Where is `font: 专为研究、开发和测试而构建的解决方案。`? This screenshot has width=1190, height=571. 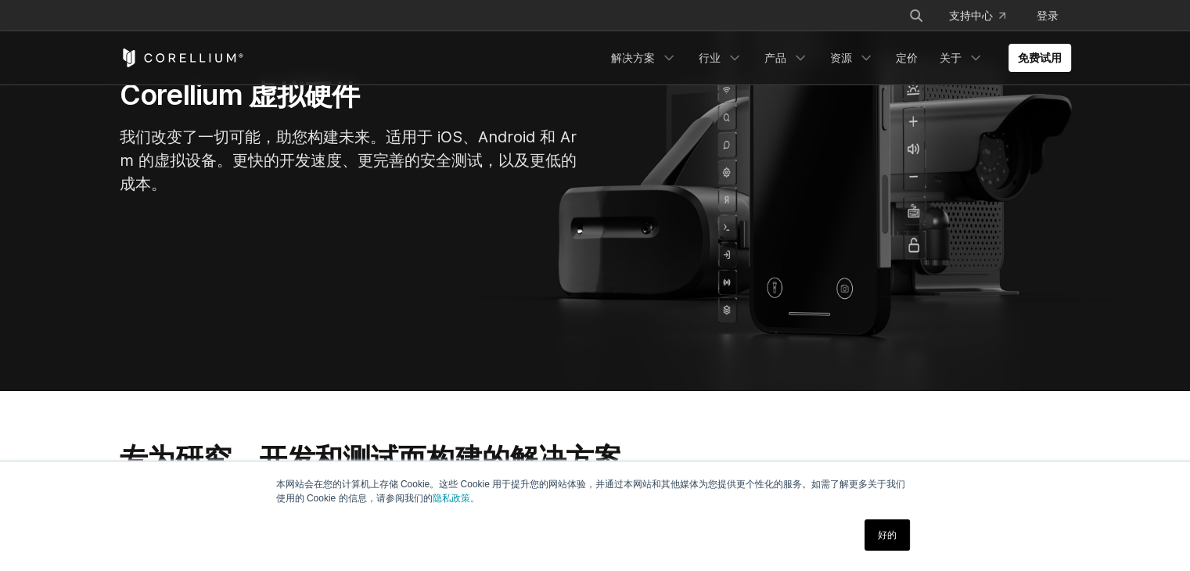 font: 专为研究、开发和测试而构建的解决方案。 is located at coordinates (385, 458).